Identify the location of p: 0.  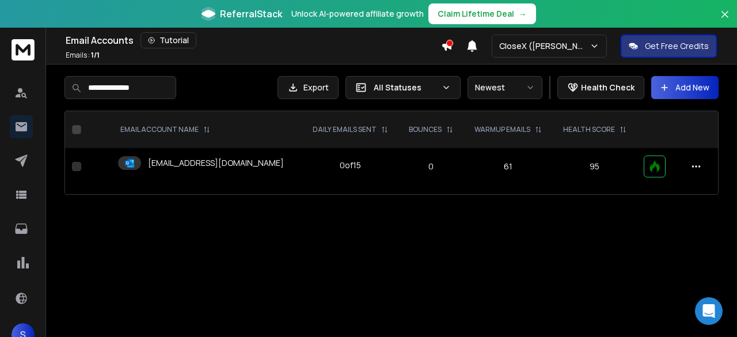
(431, 166).